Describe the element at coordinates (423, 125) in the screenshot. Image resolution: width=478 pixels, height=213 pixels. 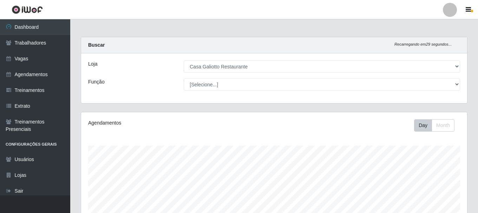
I see `button: Day` at that location.